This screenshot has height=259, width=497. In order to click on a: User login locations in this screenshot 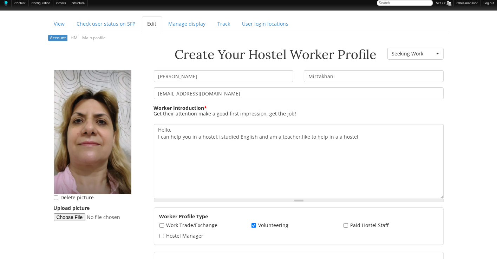, I will do `click(266, 24)`.